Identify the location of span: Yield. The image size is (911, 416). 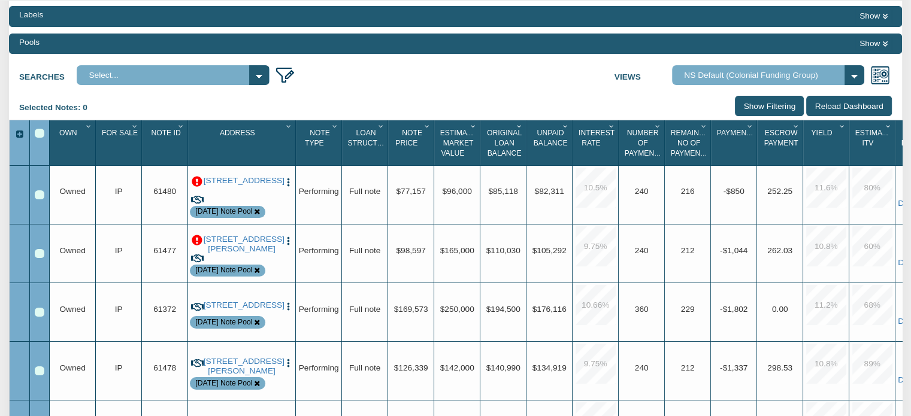
(821, 133).